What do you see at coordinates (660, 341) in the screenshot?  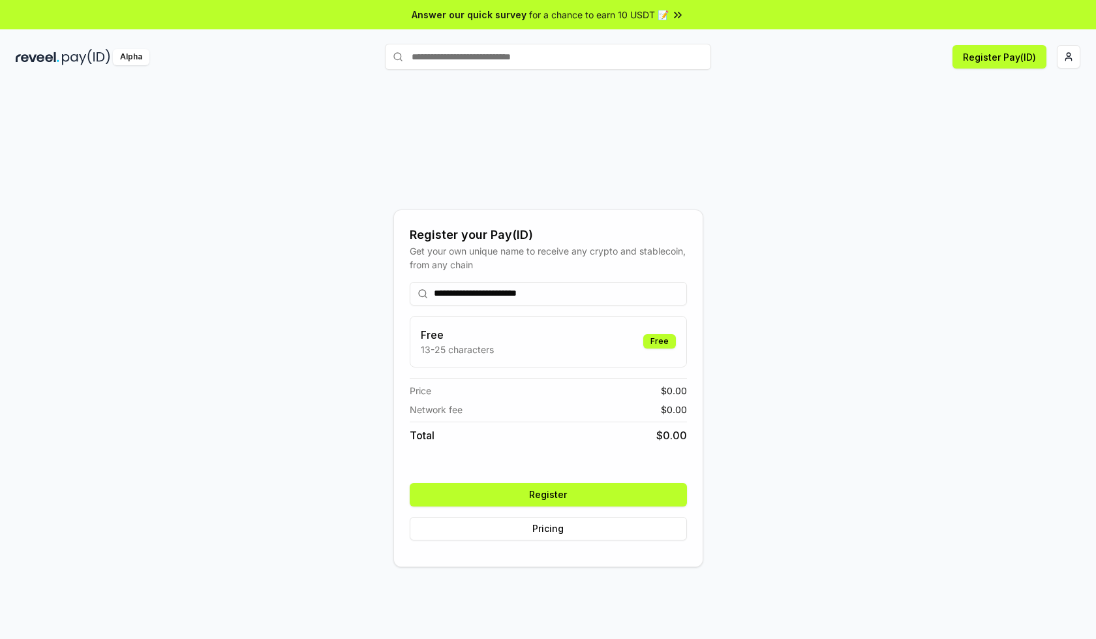 I see `div: Free` at bounding box center [660, 341].